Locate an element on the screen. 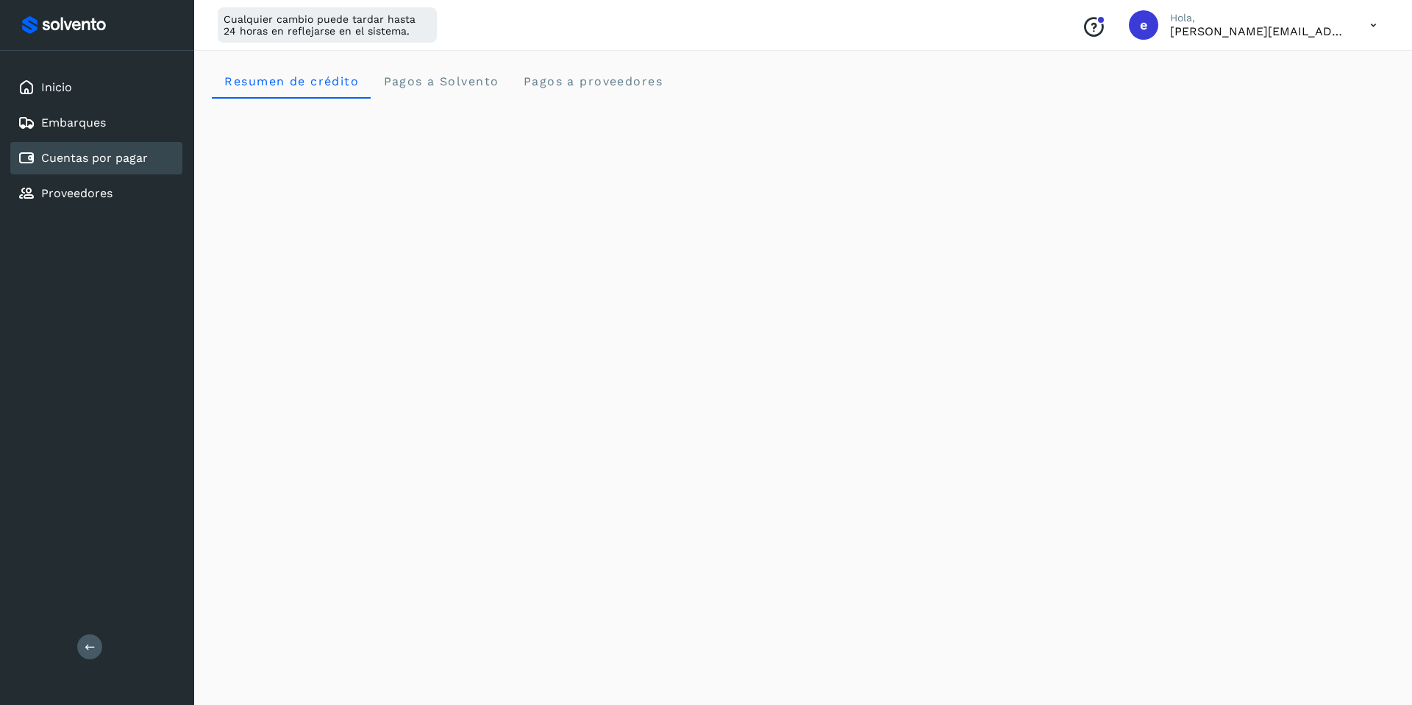 This screenshot has width=1412, height=705. a: Inicio is located at coordinates (57, 87).